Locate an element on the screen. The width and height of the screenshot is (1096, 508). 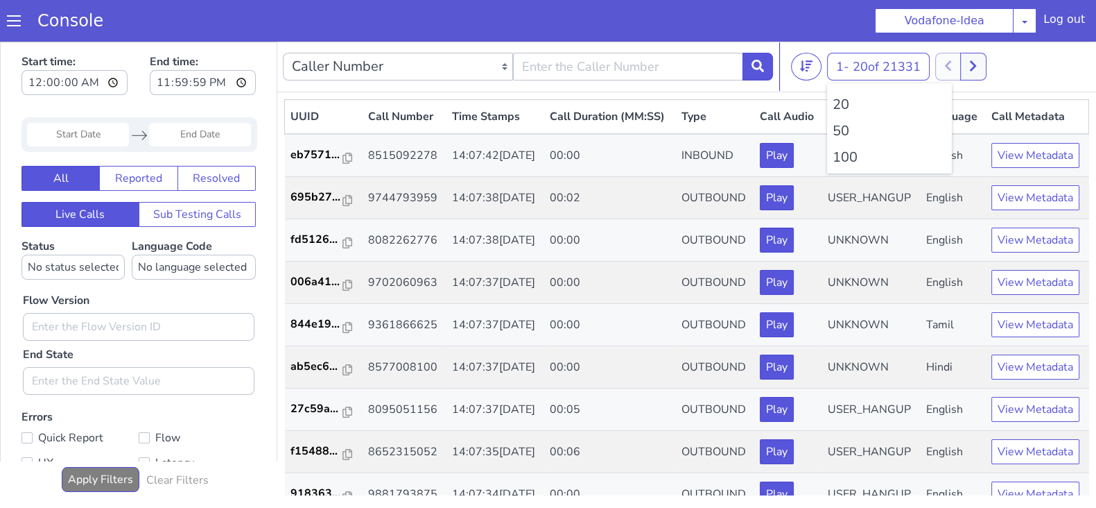
a: 27c59a... is located at coordinates (324, 367).